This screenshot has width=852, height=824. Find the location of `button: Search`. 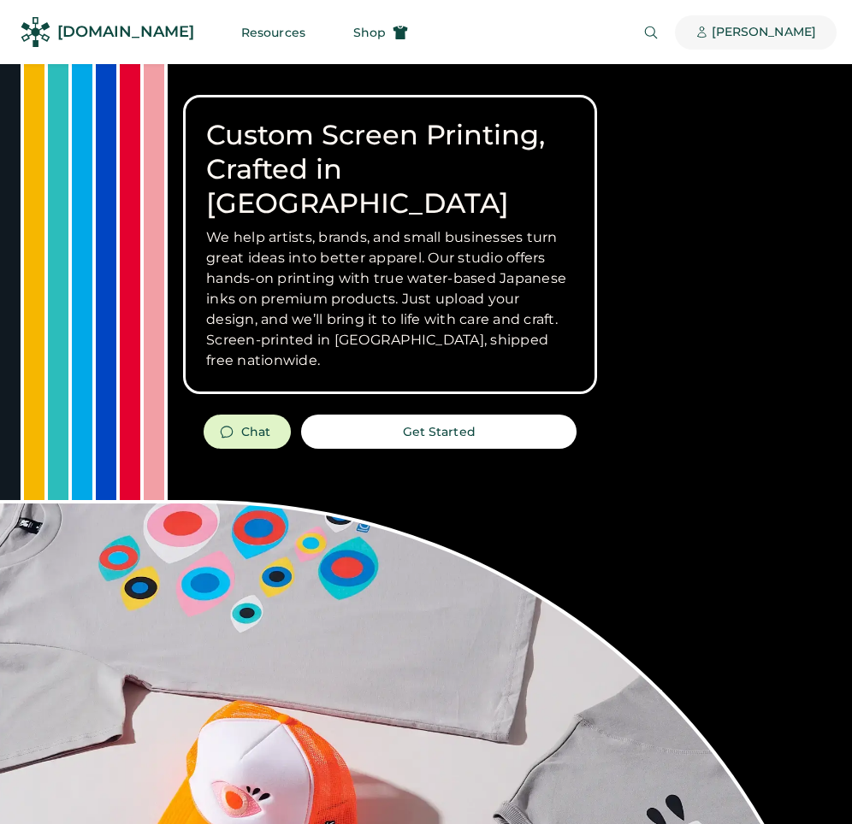

button: Search is located at coordinates (651, 32).